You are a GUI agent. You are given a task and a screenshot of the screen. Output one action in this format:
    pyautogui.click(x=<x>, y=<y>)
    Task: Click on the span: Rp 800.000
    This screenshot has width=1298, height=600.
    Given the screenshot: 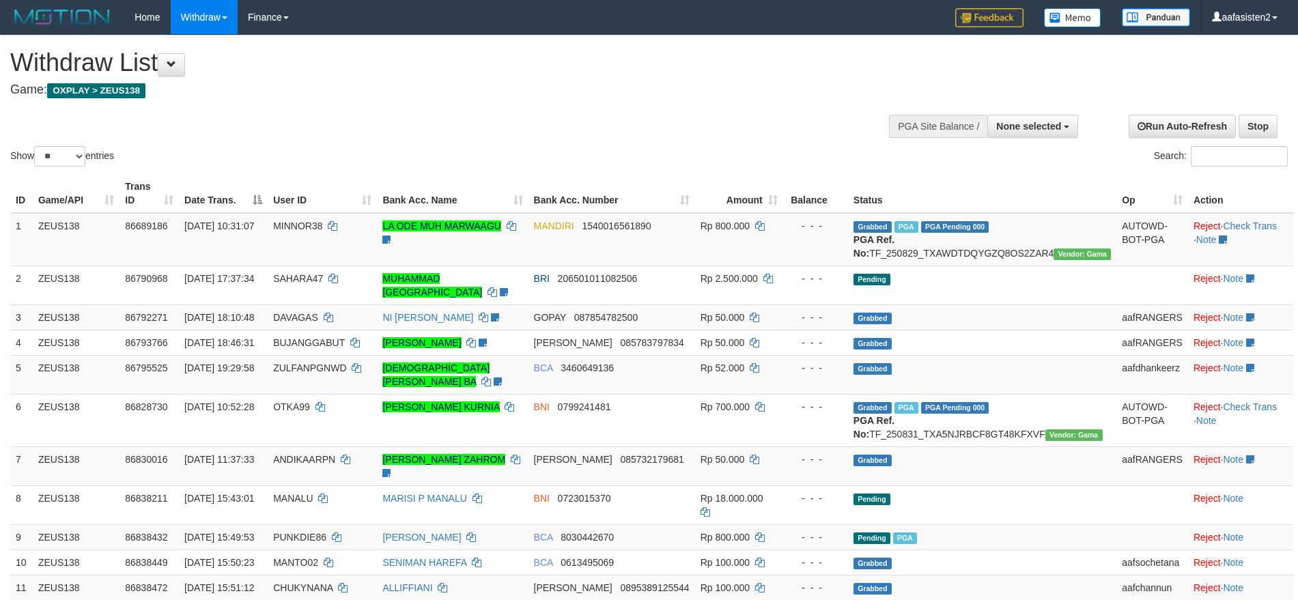 What is the action you would take?
    pyautogui.click(x=725, y=538)
    